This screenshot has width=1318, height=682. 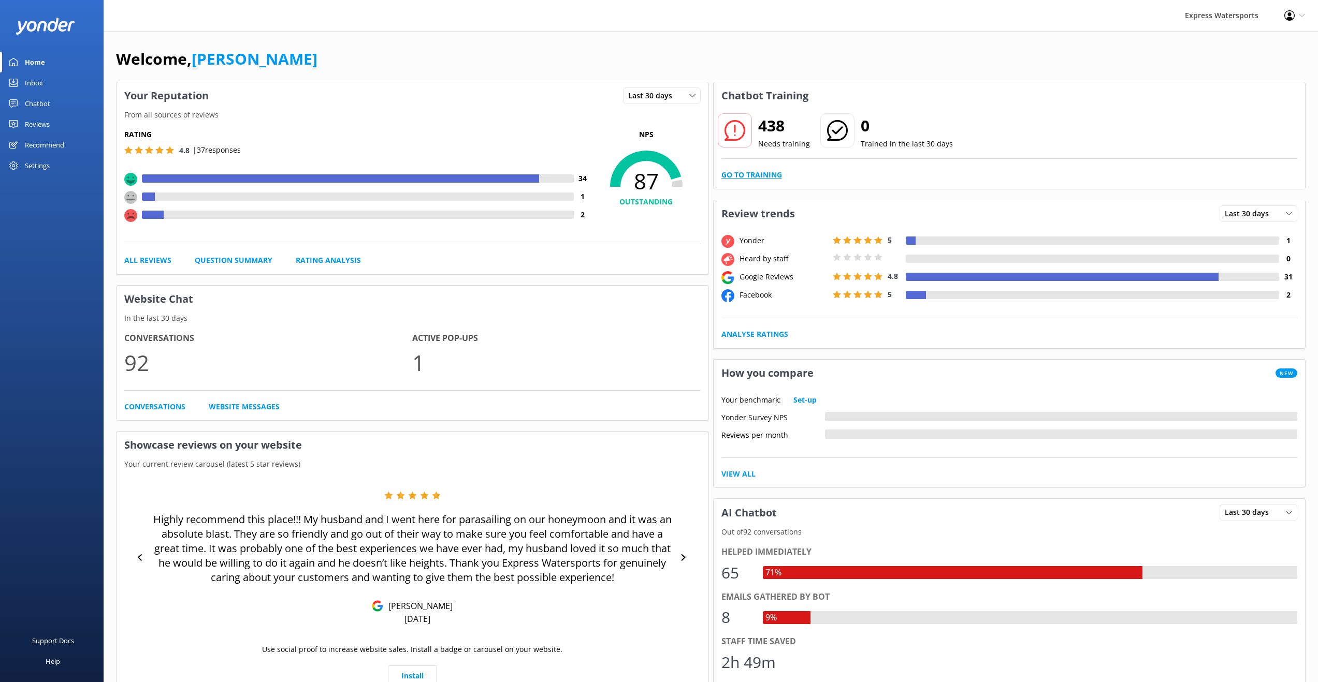 What do you see at coordinates (244, 407) in the screenshot?
I see `a: Website Messages` at bounding box center [244, 407].